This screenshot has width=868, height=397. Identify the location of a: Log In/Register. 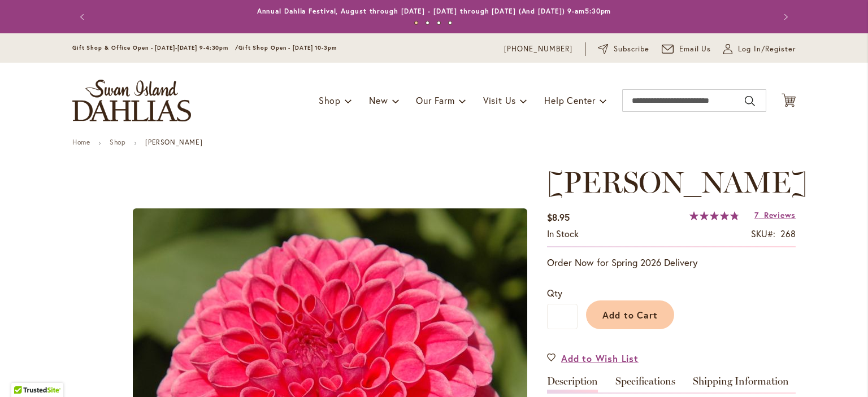
(759, 49).